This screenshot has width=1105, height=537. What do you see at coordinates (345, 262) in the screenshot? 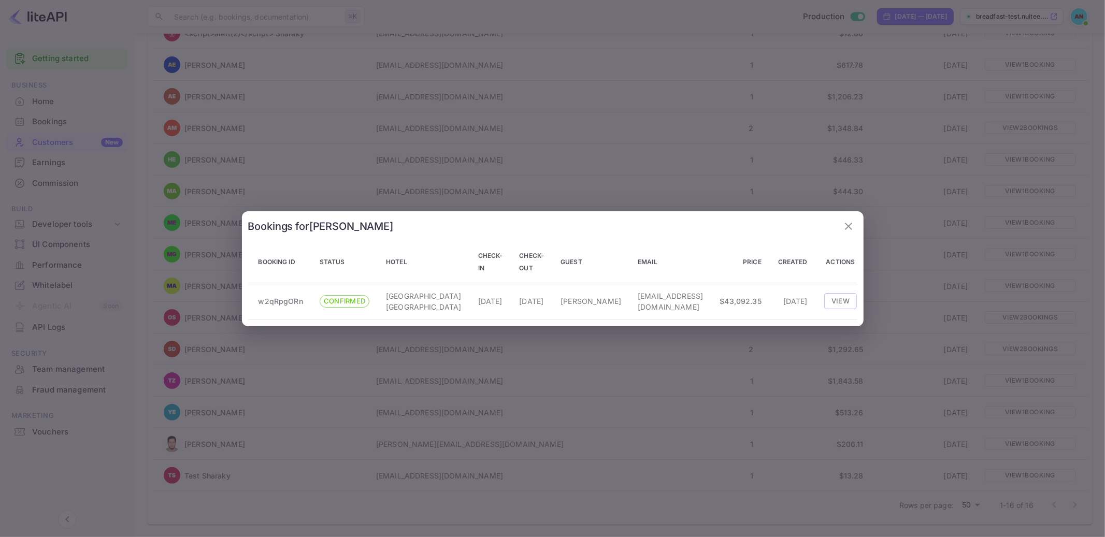
I see `th: Status` at bounding box center [345, 262].